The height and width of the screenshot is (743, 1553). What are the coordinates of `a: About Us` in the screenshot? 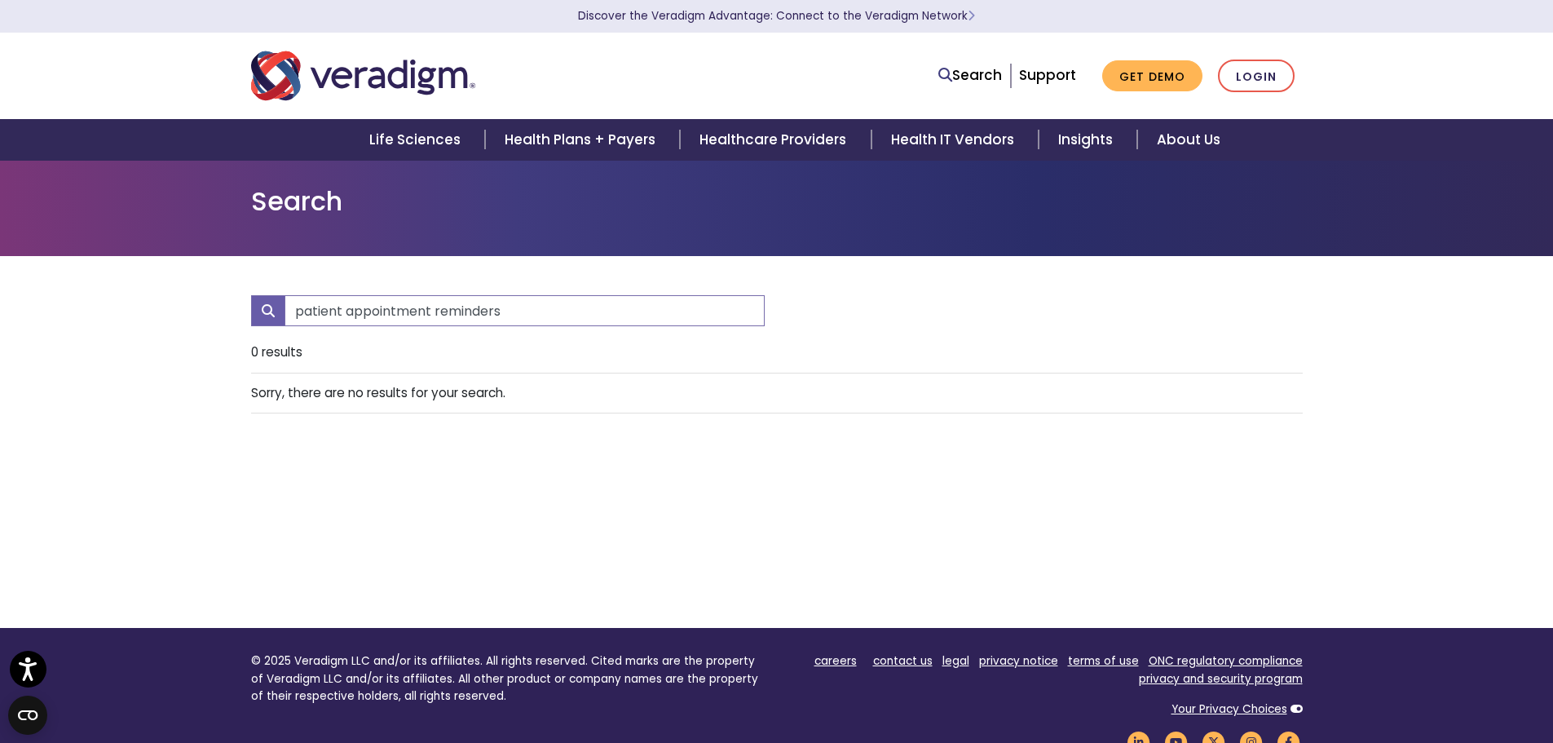 It's located at (1188, 139).